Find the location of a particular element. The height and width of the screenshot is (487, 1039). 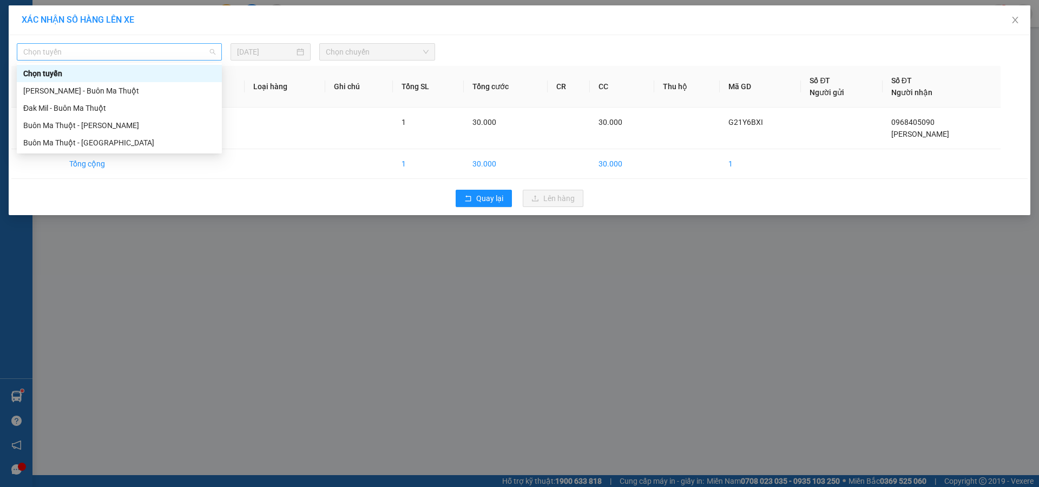

th: STT is located at coordinates (36, 87).